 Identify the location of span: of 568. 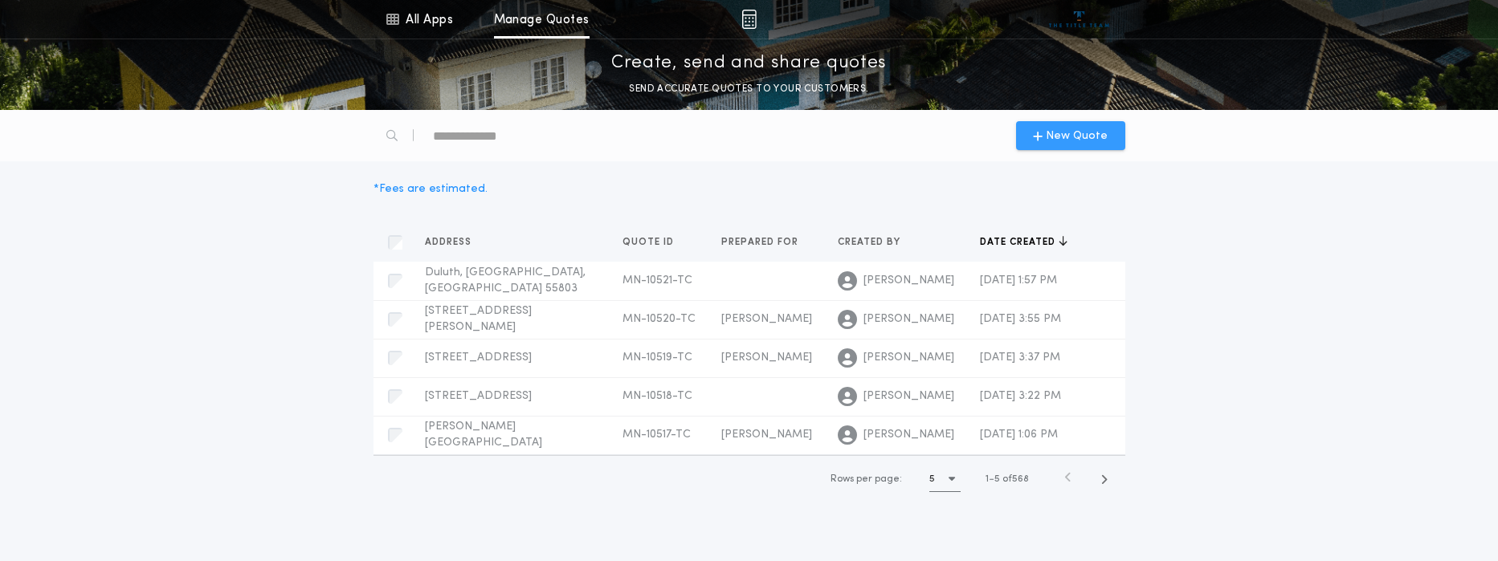
(1015, 479).